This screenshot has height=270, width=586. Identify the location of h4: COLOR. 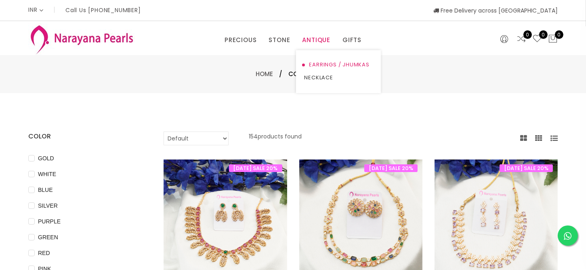
(84, 136).